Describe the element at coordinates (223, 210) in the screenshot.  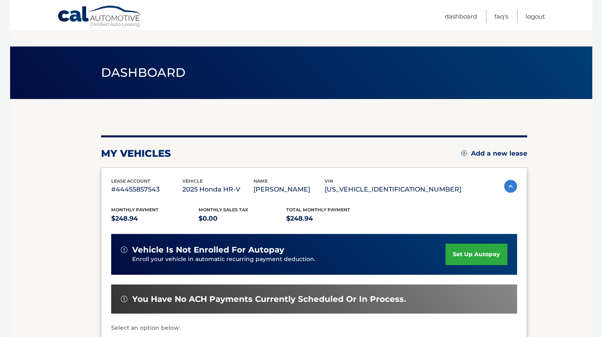
I see `span: Monthly sales Tax` at that location.